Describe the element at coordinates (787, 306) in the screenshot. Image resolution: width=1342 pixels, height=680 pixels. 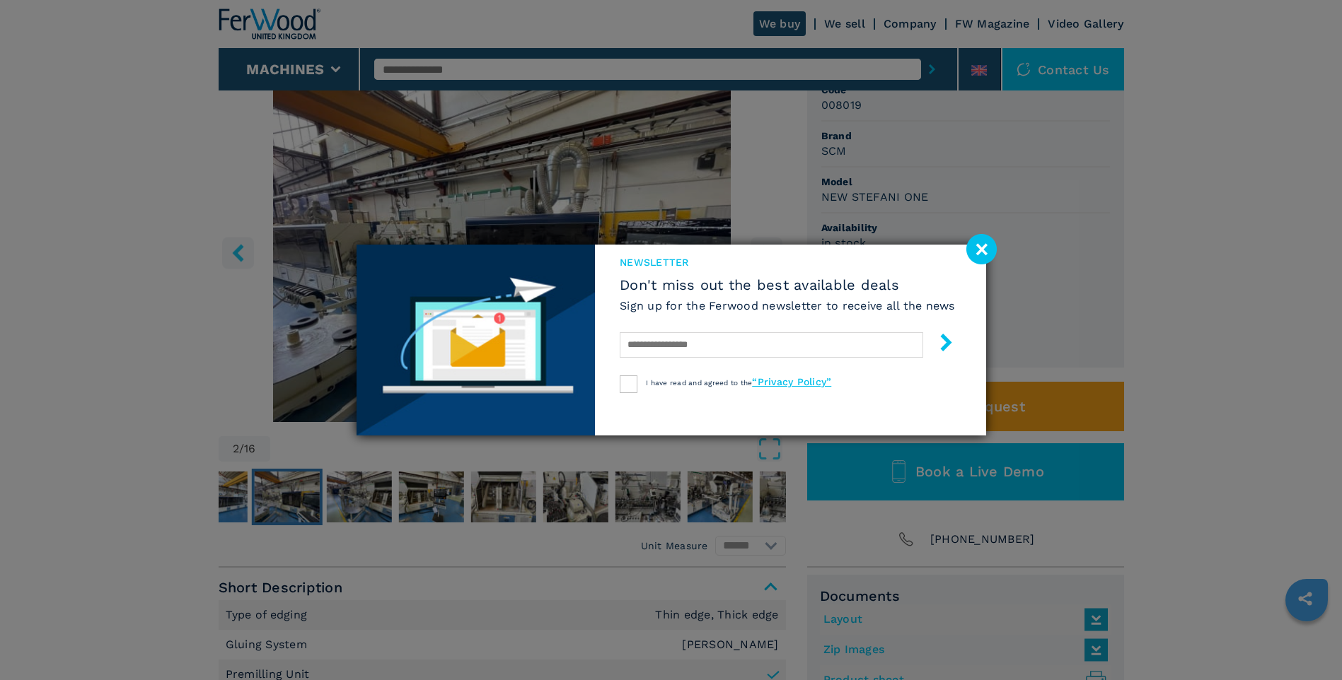
I see `h6: Sign up for the Ferwood newsletter to receive all the news` at that location.